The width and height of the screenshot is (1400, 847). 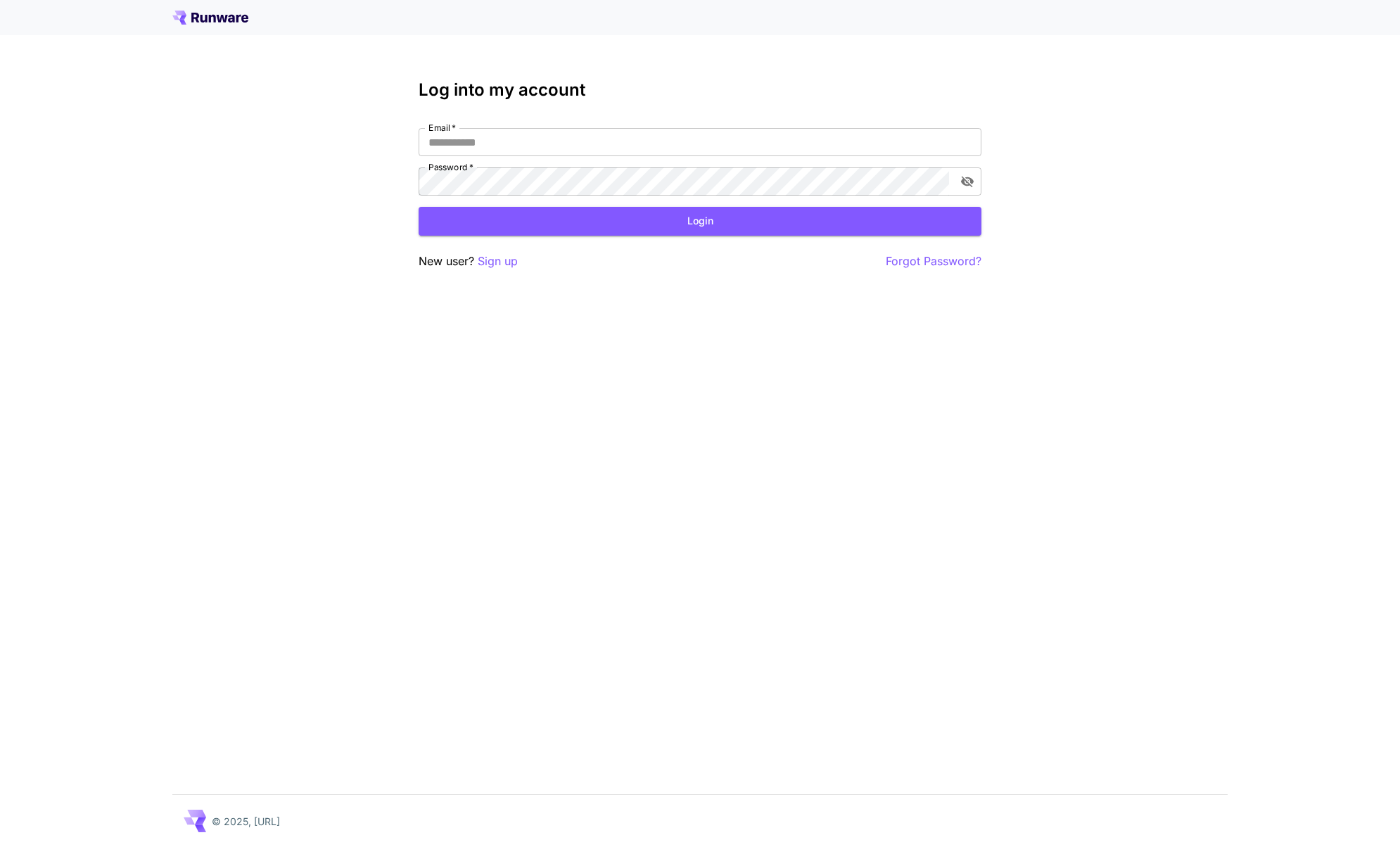 What do you see at coordinates (967, 182) in the screenshot?
I see `button: toggle password visibility` at bounding box center [967, 182].